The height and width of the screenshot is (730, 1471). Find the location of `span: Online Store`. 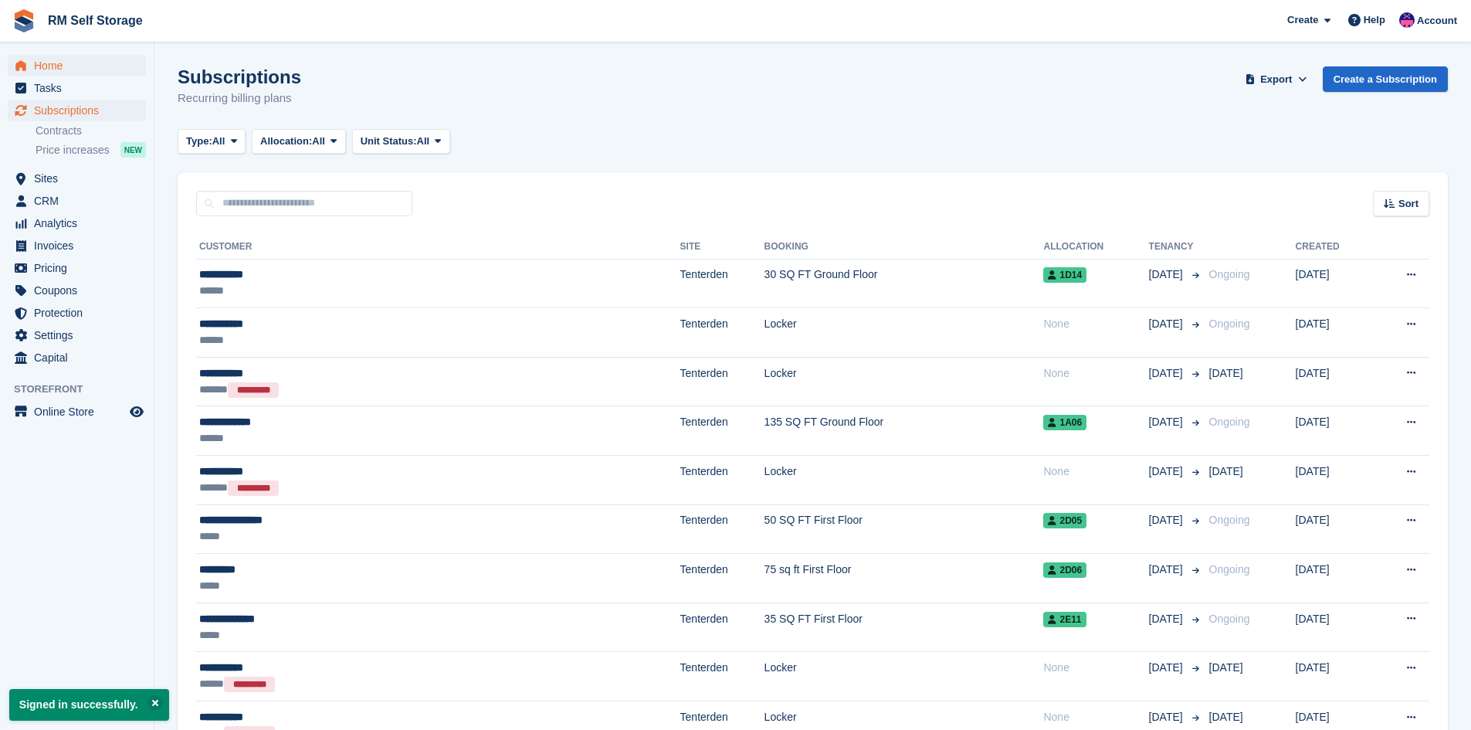

span: Online Store is located at coordinates (80, 412).